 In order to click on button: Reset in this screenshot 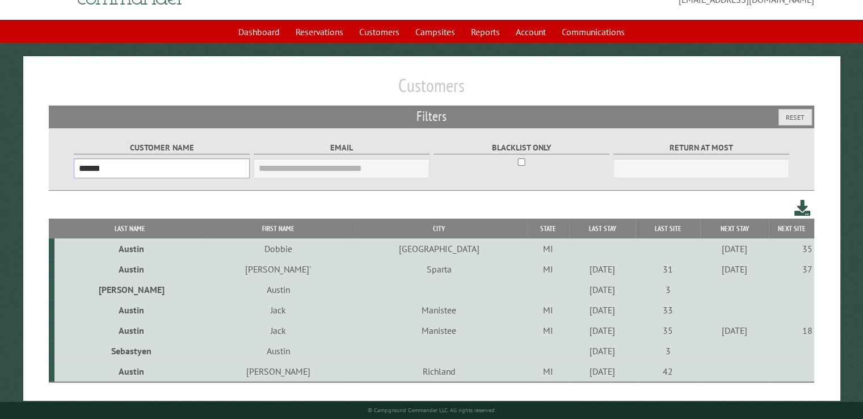, I will do `click(795, 117)`.